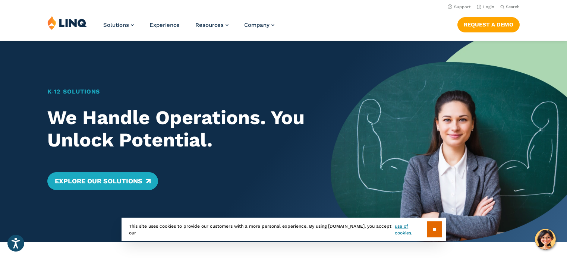 The width and height of the screenshot is (567, 259). I want to click on a: Request a Demo, so click(488, 25).